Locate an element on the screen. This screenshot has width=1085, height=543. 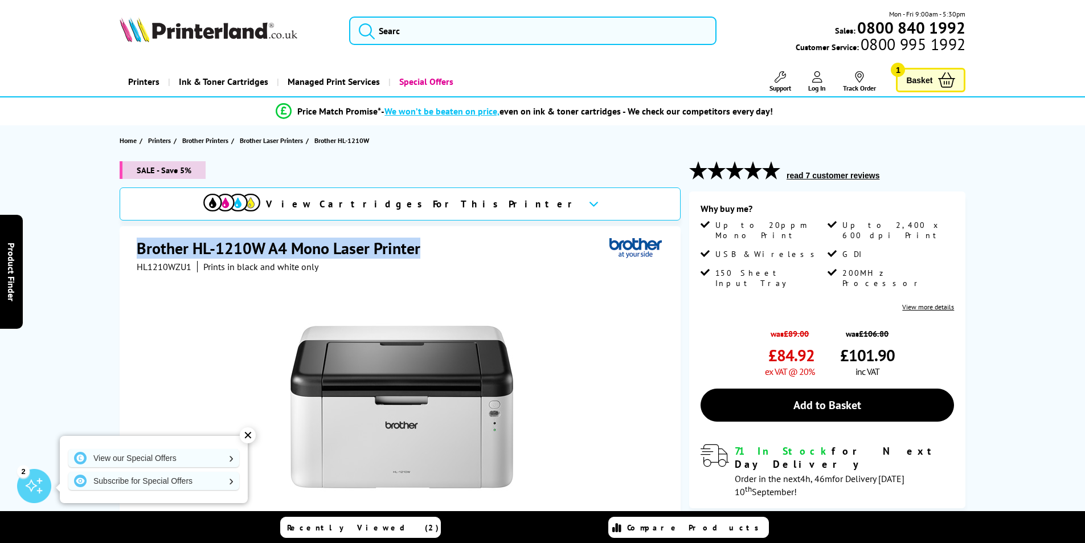
span: £101.90 is located at coordinates (867, 355).